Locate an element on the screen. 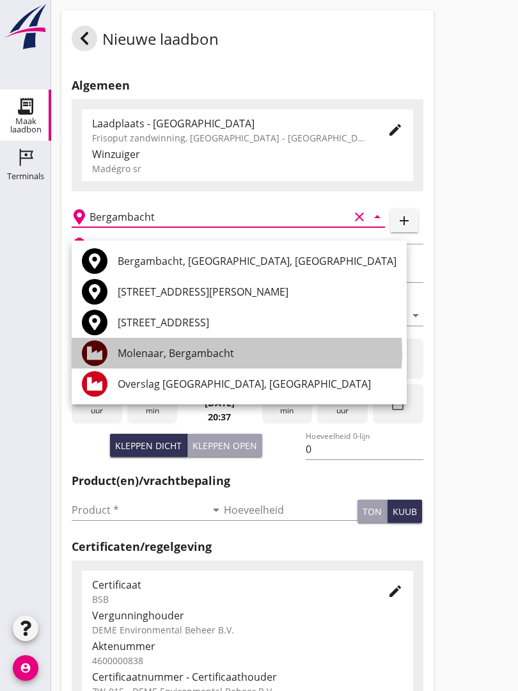  h2: Algemeen is located at coordinates (247, 85).